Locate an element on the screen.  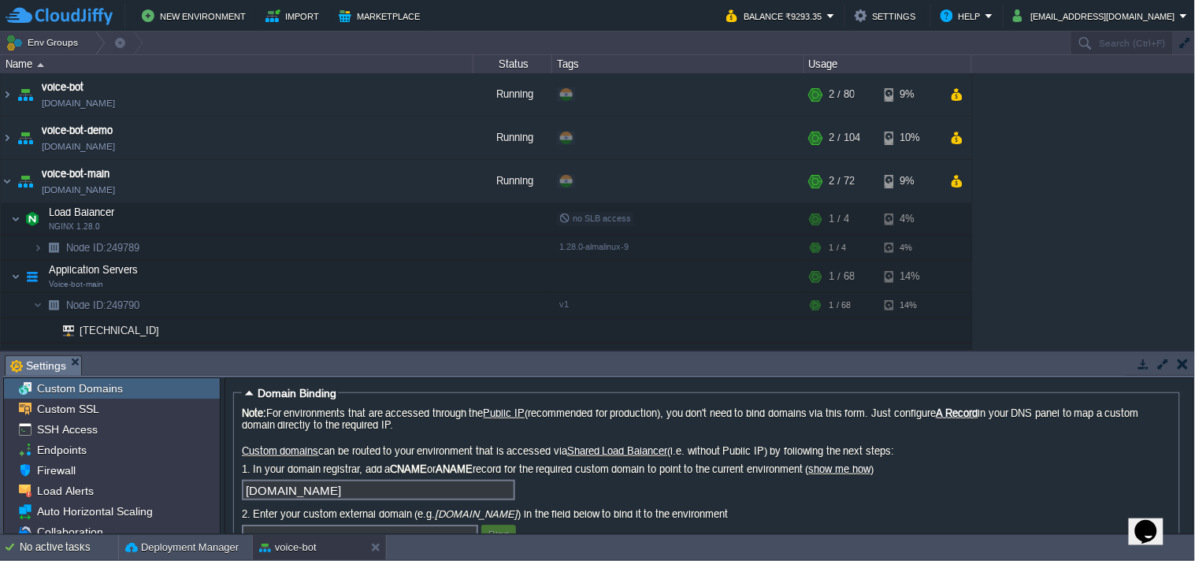
a: Custom SSL is located at coordinates (68, 409).